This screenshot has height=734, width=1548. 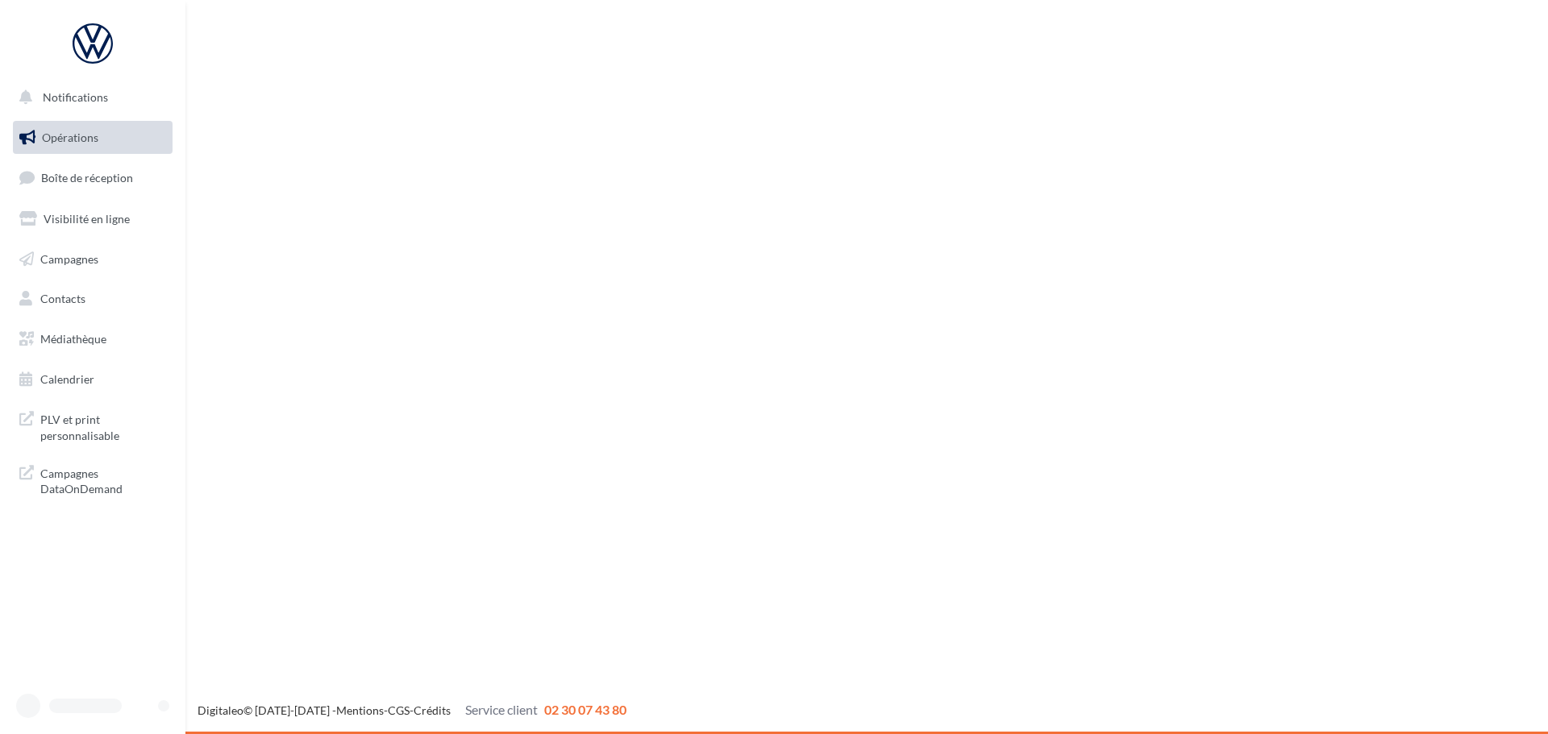 I want to click on span: Boîte de réception, so click(x=87, y=177).